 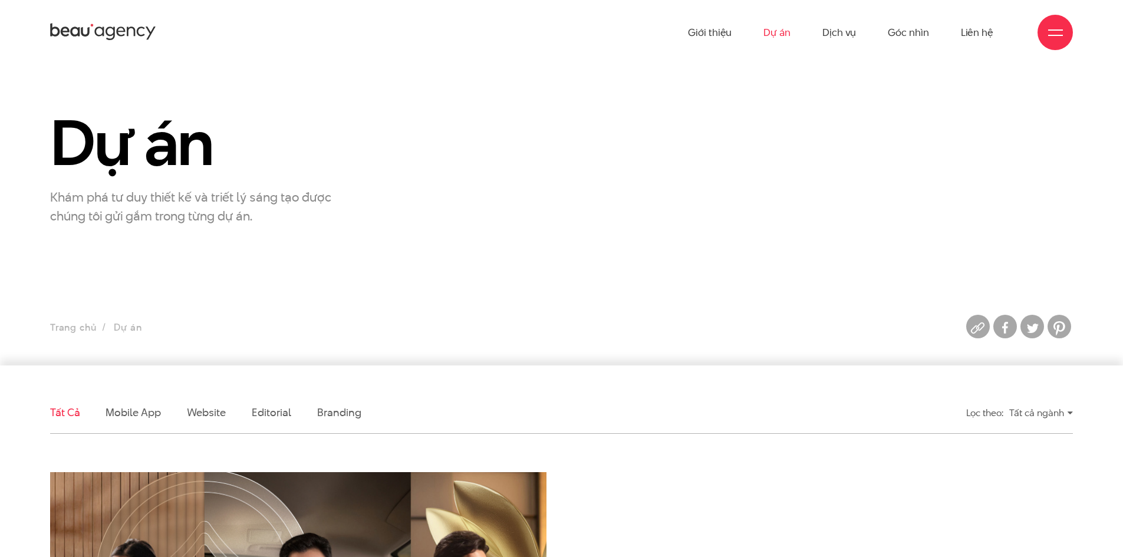 What do you see at coordinates (339, 412) in the screenshot?
I see `a: Branding` at bounding box center [339, 412].